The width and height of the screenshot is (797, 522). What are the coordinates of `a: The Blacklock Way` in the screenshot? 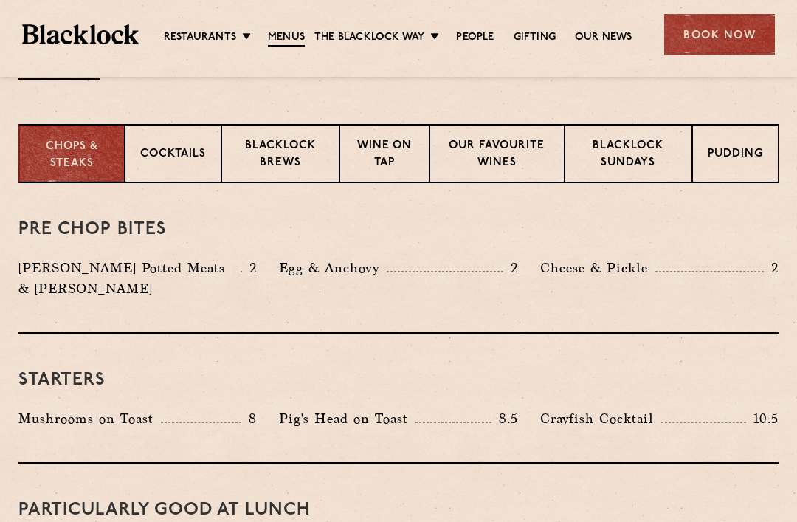 It's located at (369, 38).